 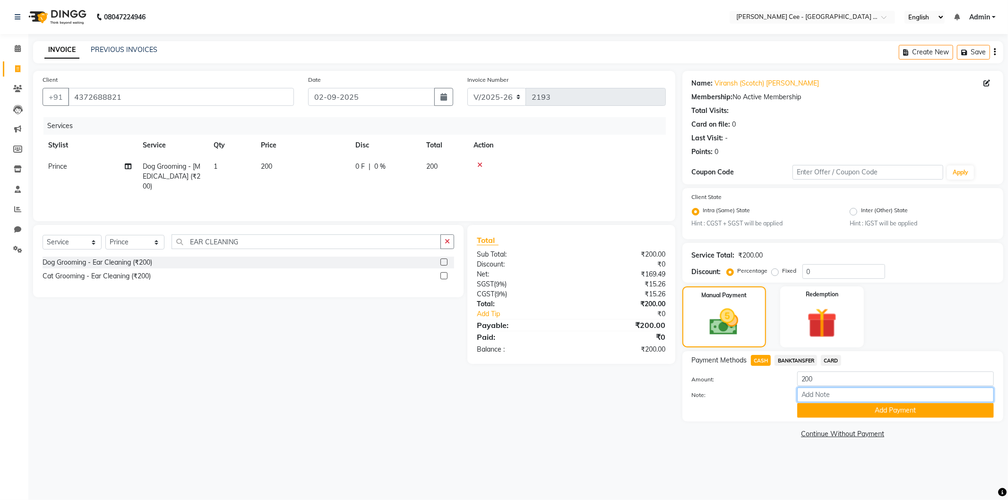 What do you see at coordinates (622, 274) in the screenshot?
I see `div: ₹169.49` at bounding box center [622, 274].